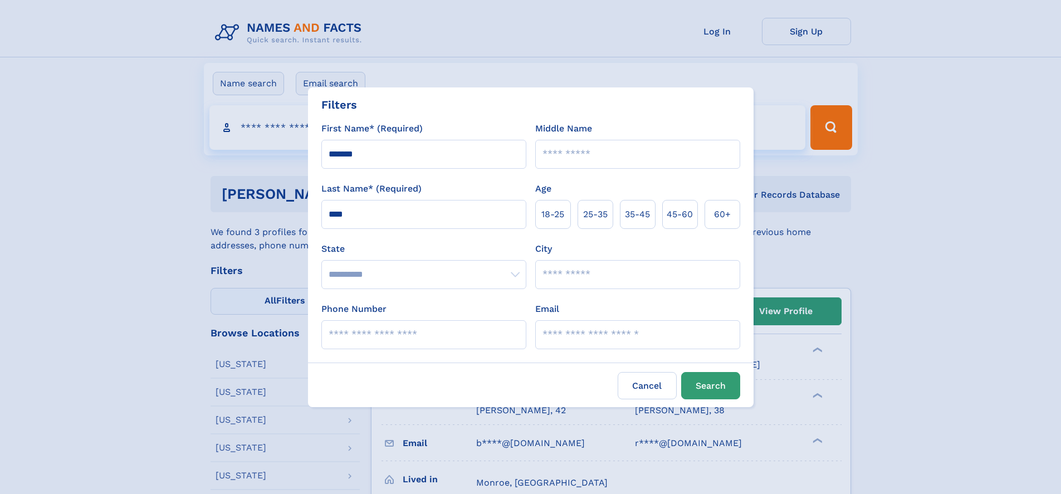 This screenshot has width=1061, height=494. I want to click on span: 25‑35, so click(595, 214).